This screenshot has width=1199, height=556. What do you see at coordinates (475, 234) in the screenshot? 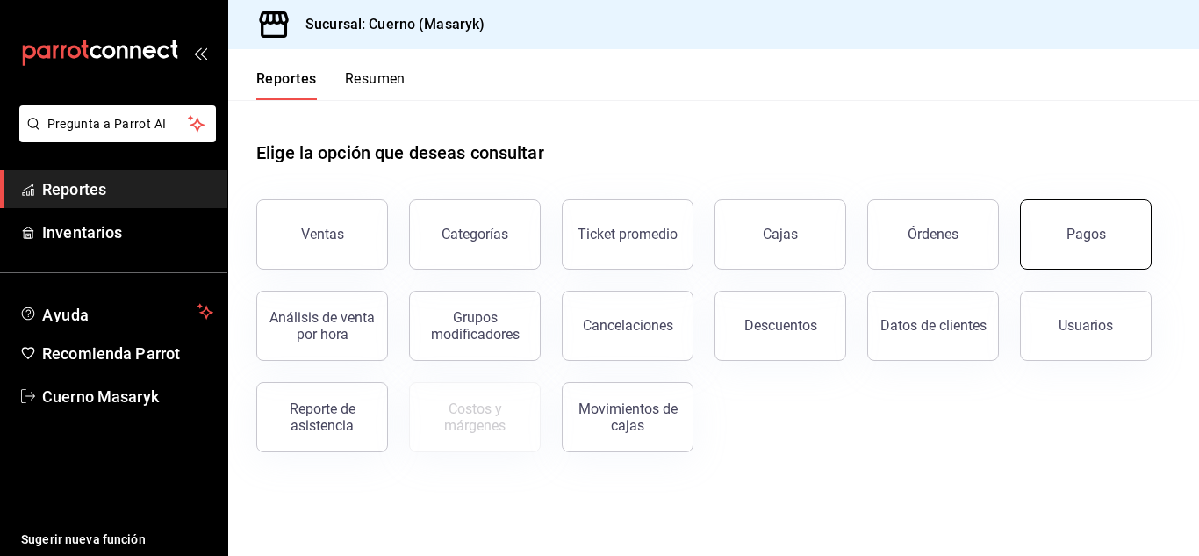
I see `button: Categorías` at bounding box center [475, 234].